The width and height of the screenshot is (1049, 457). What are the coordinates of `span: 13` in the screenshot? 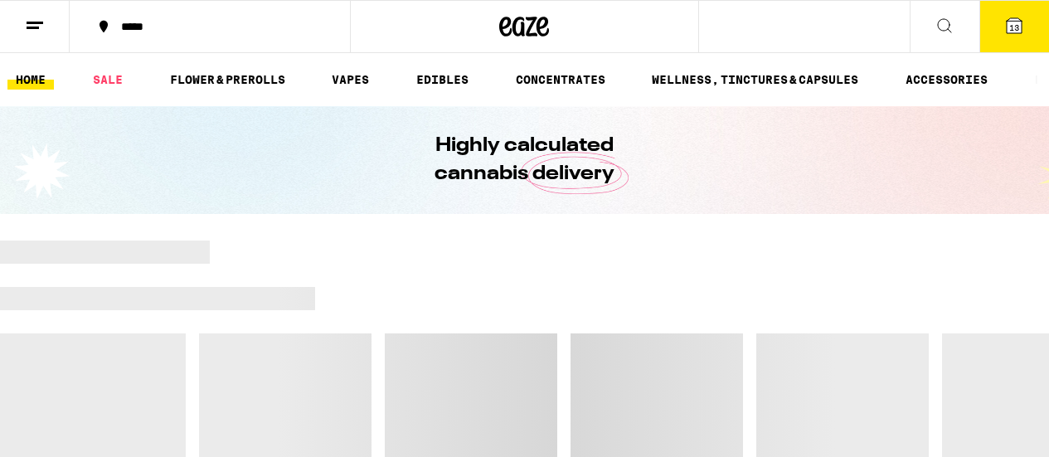 It's located at (1014, 27).